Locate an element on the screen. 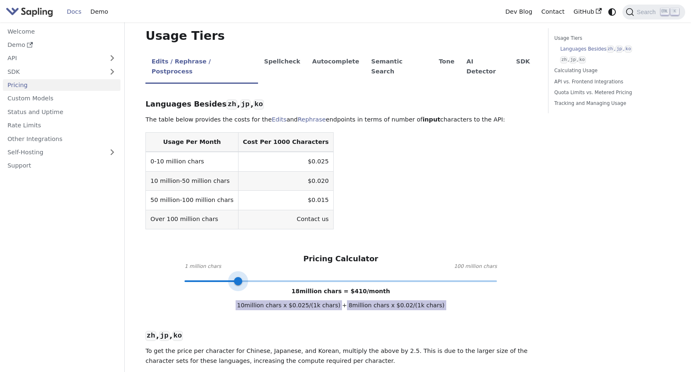 This screenshot has height=372, width=691. a: Calculating Usage is located at coordinates (610, 71).